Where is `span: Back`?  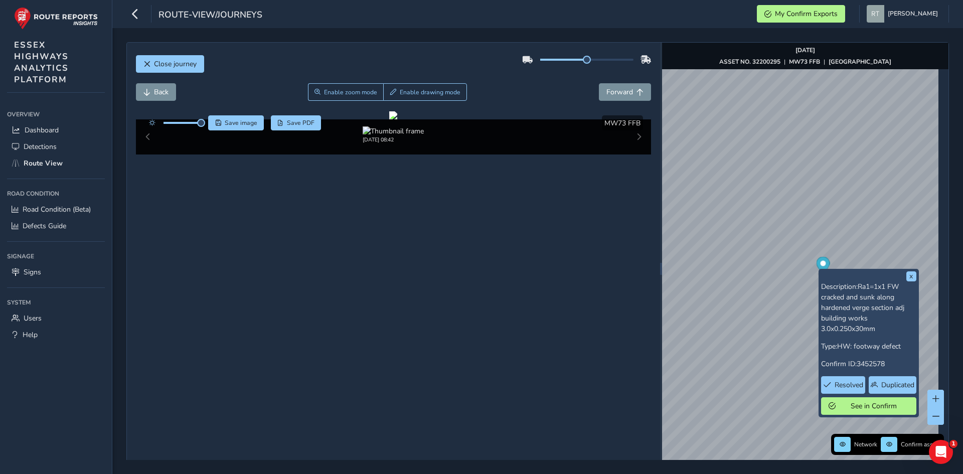 span: Back is located at coordinates (161, 92).